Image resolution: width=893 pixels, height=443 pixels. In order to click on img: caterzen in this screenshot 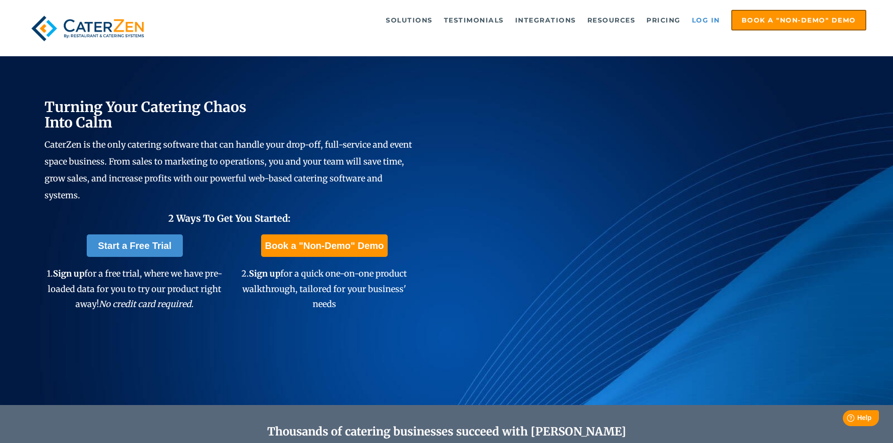, I will do `click(88, 28)`.